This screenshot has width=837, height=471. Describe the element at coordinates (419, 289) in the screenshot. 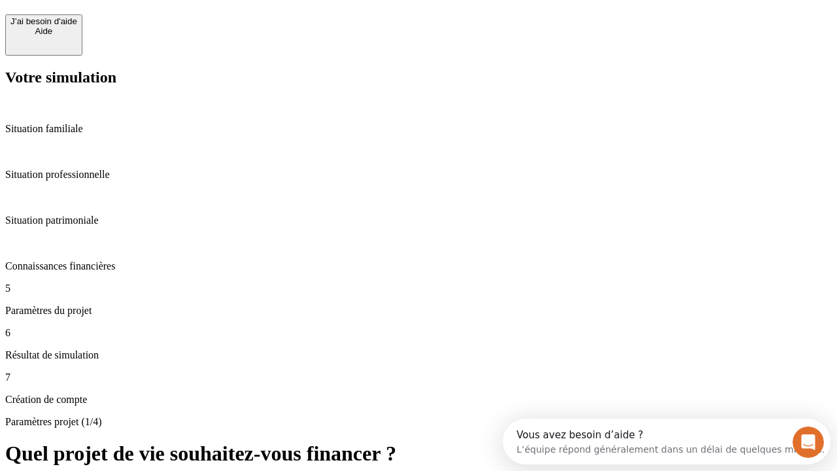

I see `p: 5` at that location.